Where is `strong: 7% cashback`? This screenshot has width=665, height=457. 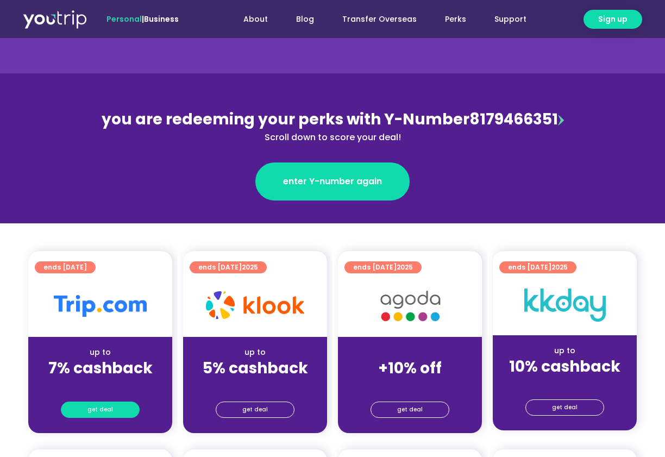 strong: 7% cashback is located at coordinates (100, 368).